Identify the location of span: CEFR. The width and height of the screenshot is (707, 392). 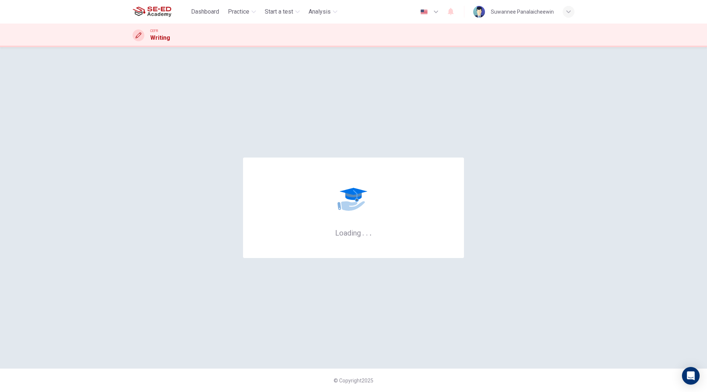
(154, 31).